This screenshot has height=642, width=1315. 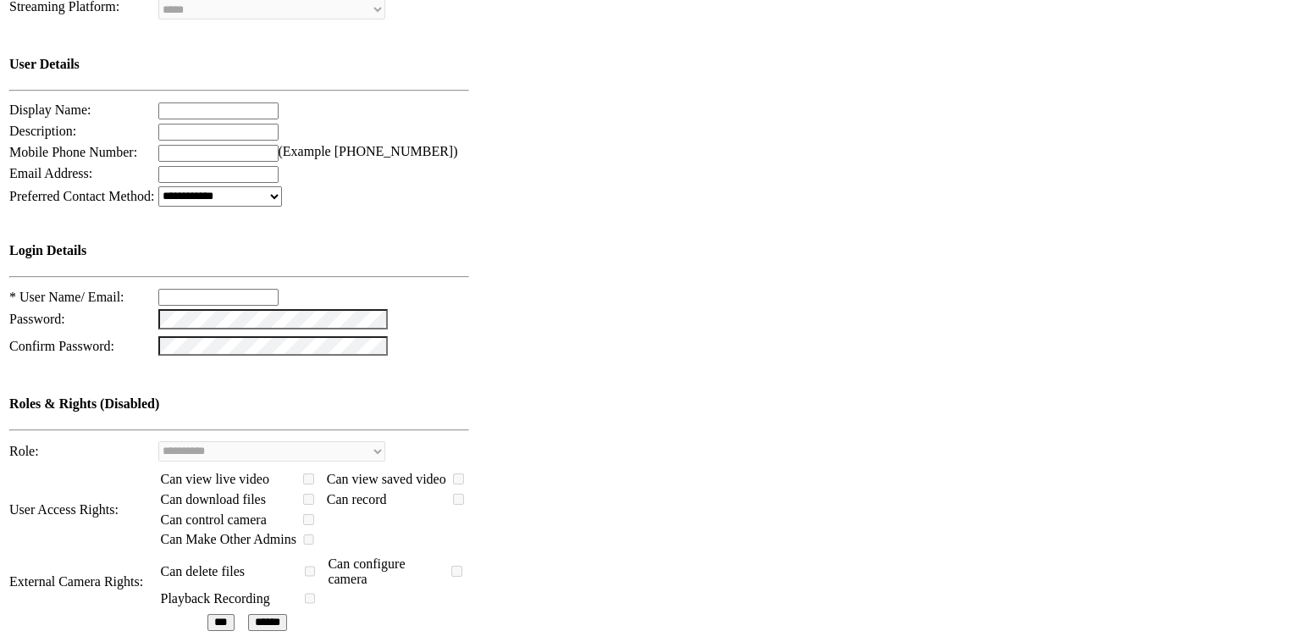 I want to click on td: External Camera Rights:, so click(x=82, y=581).